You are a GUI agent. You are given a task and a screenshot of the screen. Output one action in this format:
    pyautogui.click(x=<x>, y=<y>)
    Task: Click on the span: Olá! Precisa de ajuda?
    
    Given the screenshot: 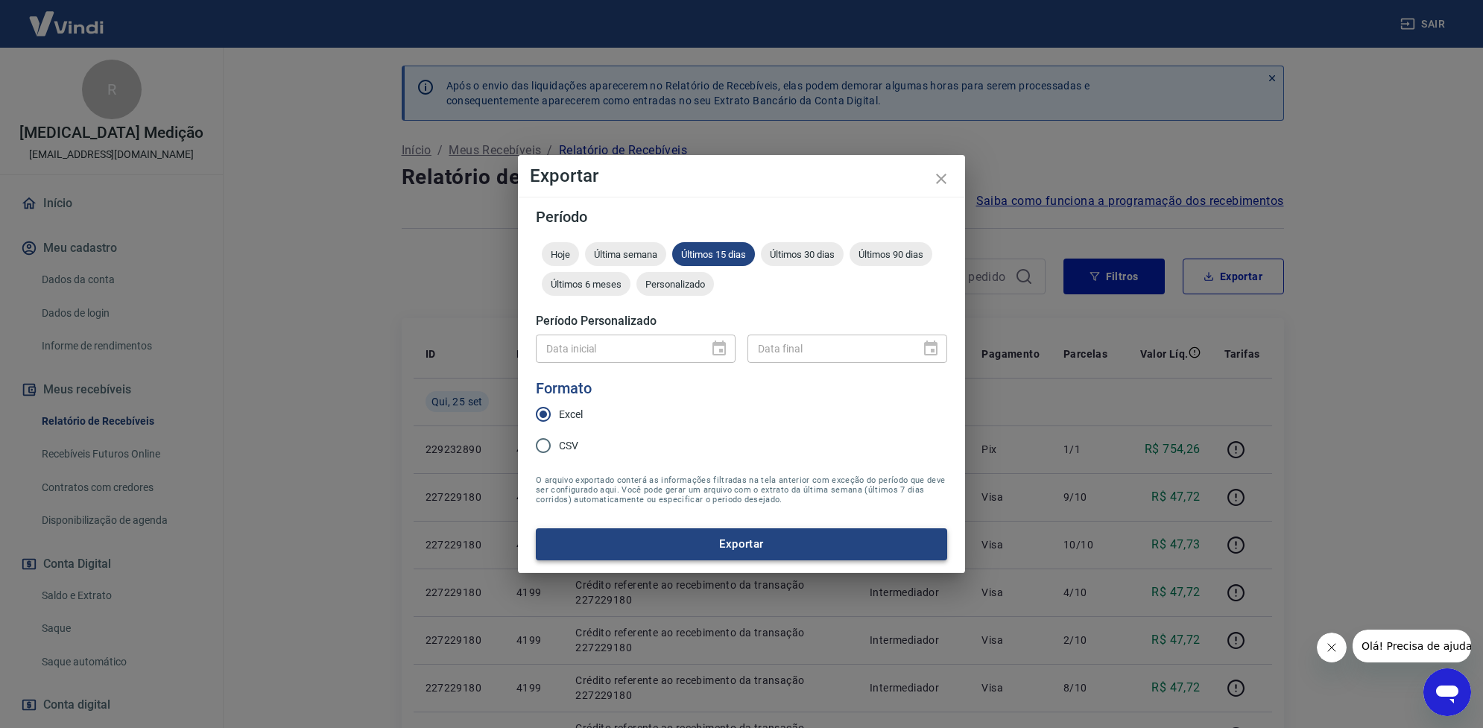 What is the action you would take?
    pyautogui.click(x=67, y=16)
    